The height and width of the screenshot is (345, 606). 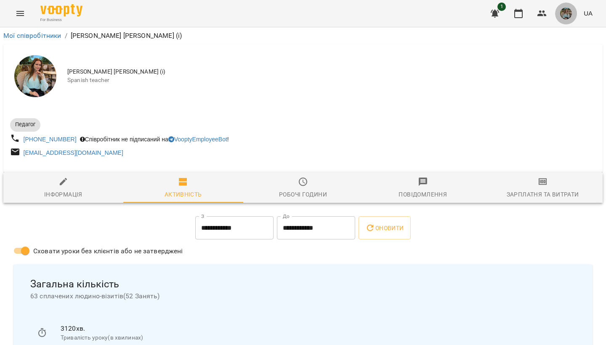 I want to click on div: Повідомлення, so click(x=423, y=195).